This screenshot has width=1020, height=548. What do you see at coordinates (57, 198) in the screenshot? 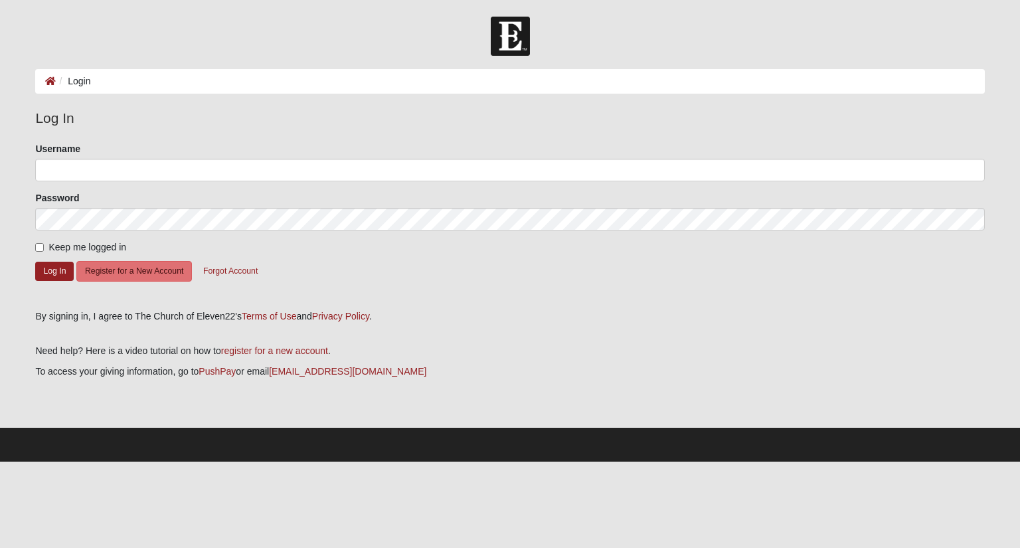
I see `label: Password` at bounding box center [57, 198].